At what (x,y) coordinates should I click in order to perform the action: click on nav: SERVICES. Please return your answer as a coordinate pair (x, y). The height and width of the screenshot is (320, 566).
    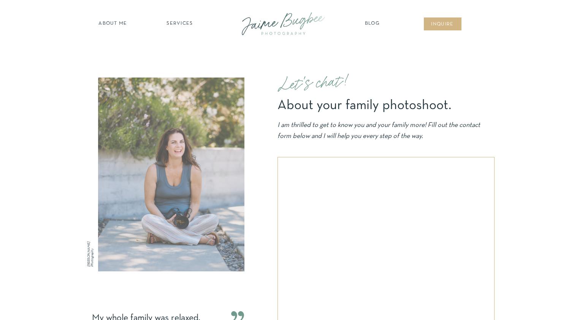
    Looking at the image, I should click on (180, 24).